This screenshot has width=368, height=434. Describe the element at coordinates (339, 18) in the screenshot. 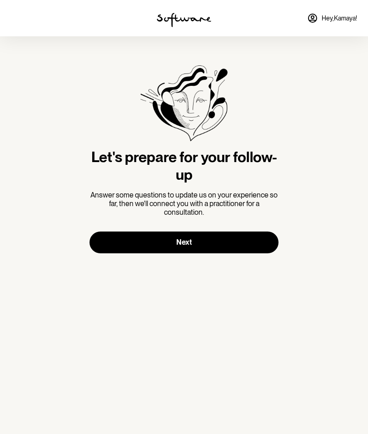

I see `span: Hey, Kamaya !` at that location.